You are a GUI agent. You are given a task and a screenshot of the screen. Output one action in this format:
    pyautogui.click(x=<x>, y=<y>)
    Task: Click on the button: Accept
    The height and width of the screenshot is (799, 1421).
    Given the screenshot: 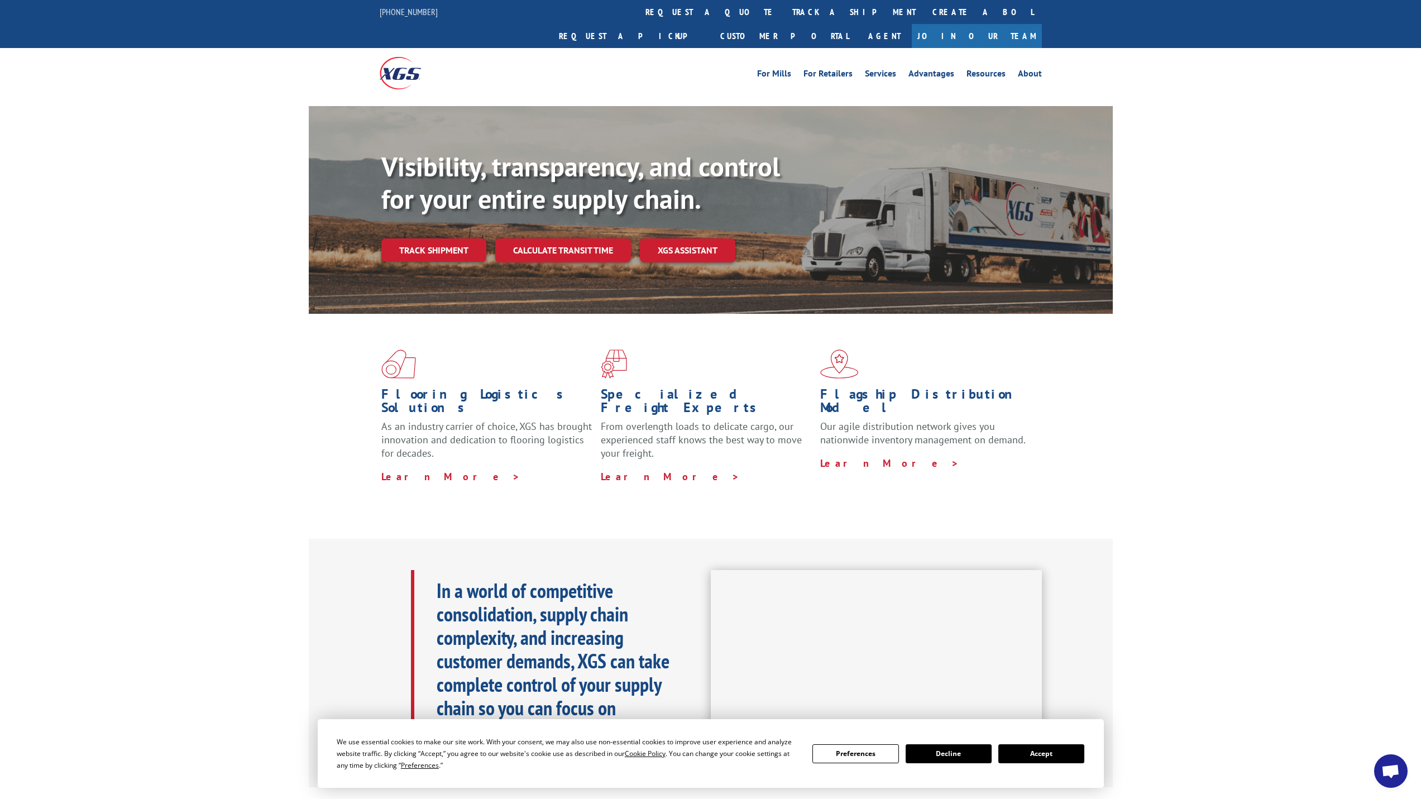 What is the action you would take?
    pyautogui.click(x=1041, y=754)
    